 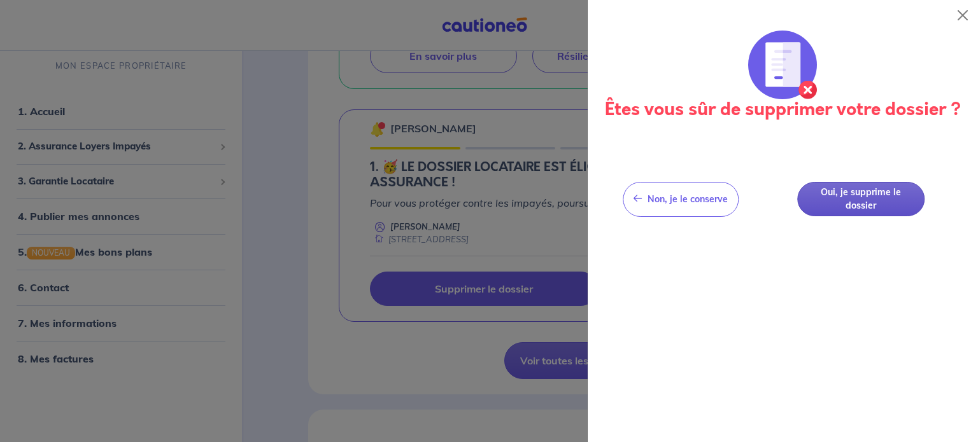 I want to click on button: Oui, je supprime le dossier, so click(x=861, y=199).